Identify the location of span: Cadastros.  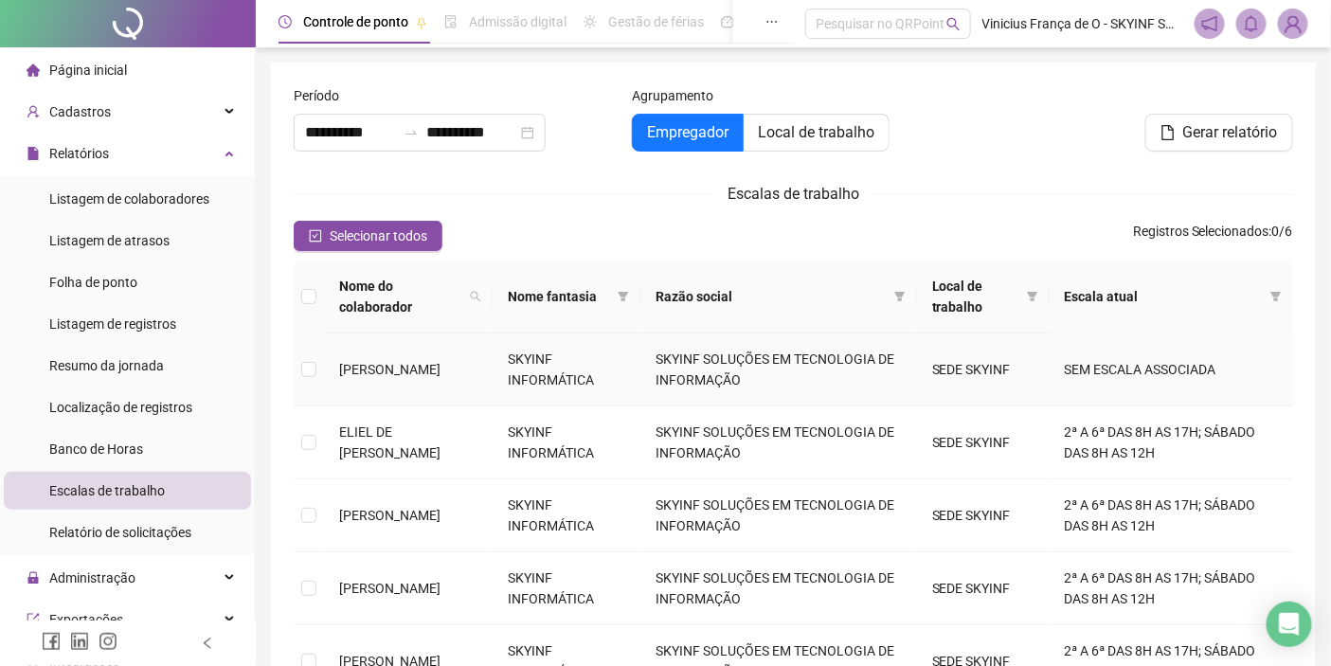
(80, 112).